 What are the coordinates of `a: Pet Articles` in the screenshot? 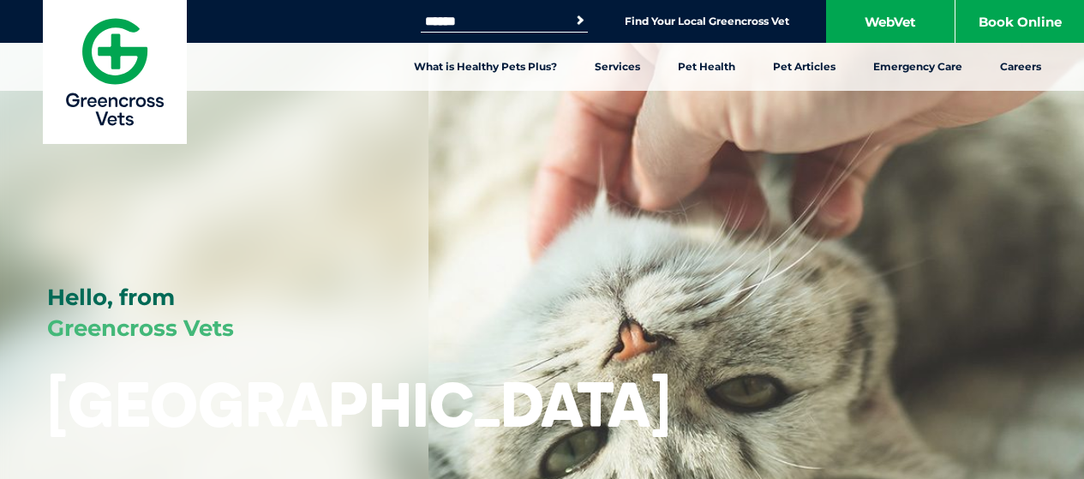 It's located at (804, 67).